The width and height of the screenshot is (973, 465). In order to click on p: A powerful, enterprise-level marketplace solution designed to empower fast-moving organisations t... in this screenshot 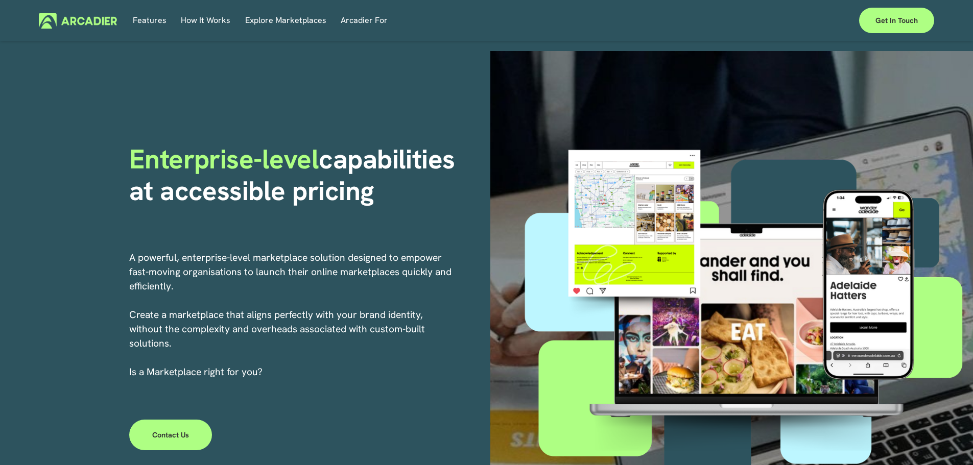, I will do `click(291, 315)`.